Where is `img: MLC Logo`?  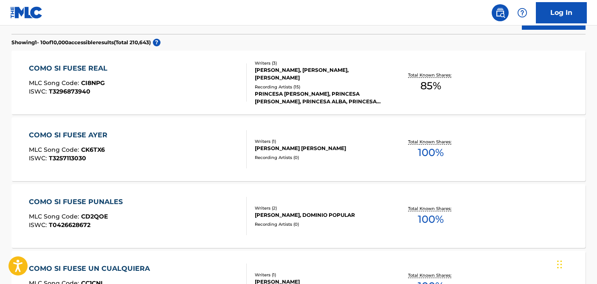 img: MLC Logo is located at coordinates (26, 12).